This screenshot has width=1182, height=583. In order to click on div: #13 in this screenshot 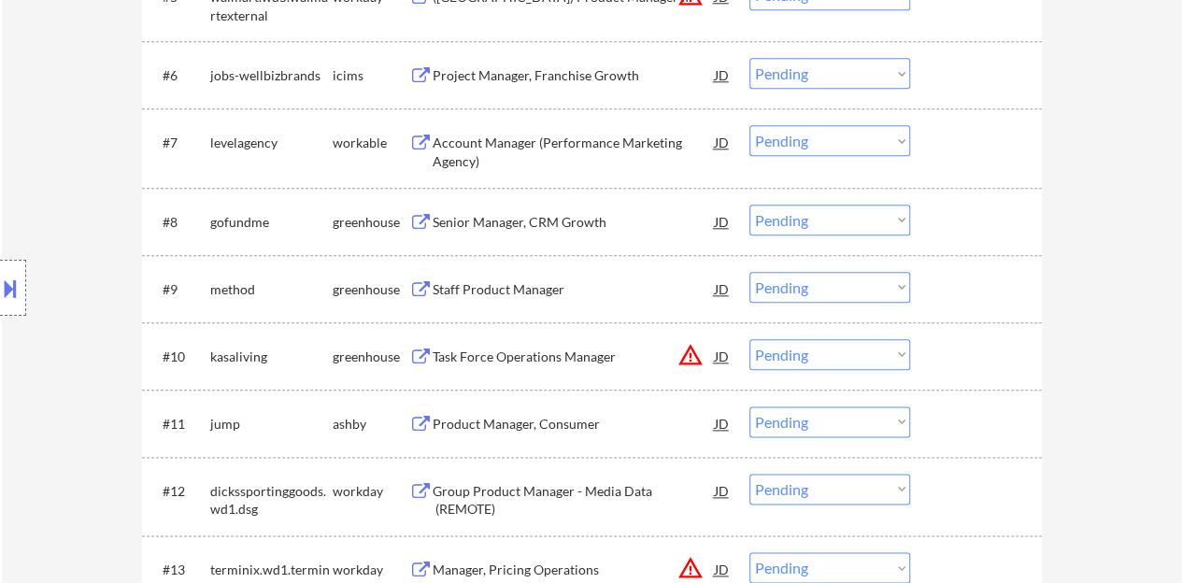, I will do `click(178, 570)`.